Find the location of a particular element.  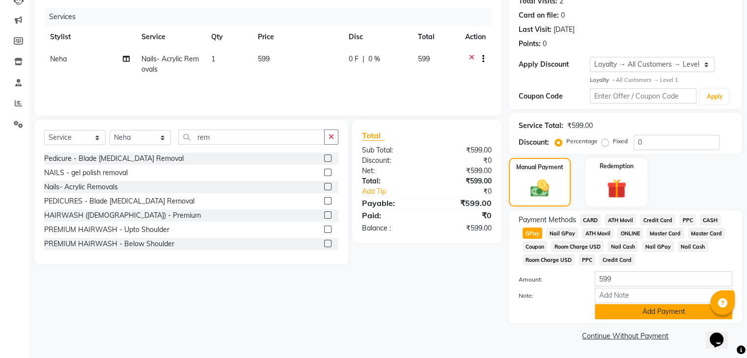

span: 0 F is located at coordinates (353, 59).